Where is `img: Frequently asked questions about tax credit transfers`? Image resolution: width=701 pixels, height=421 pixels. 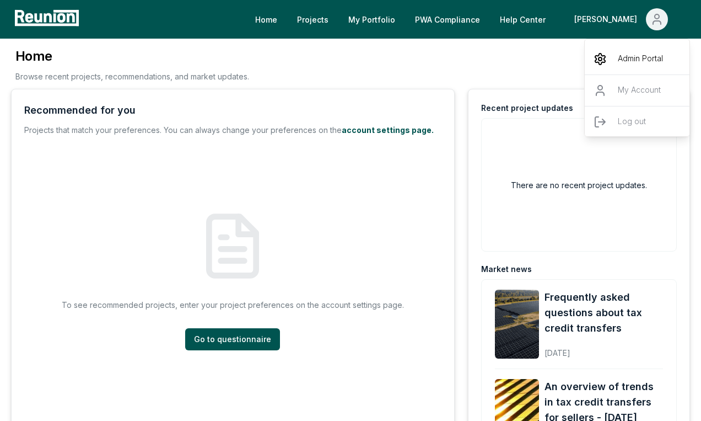 img: Frequently asked questions about tax credit transfers is located at coordinates (517, 324).